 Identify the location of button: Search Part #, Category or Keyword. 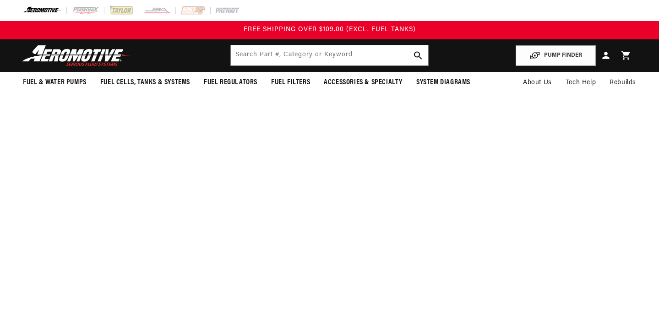
(418, 55).